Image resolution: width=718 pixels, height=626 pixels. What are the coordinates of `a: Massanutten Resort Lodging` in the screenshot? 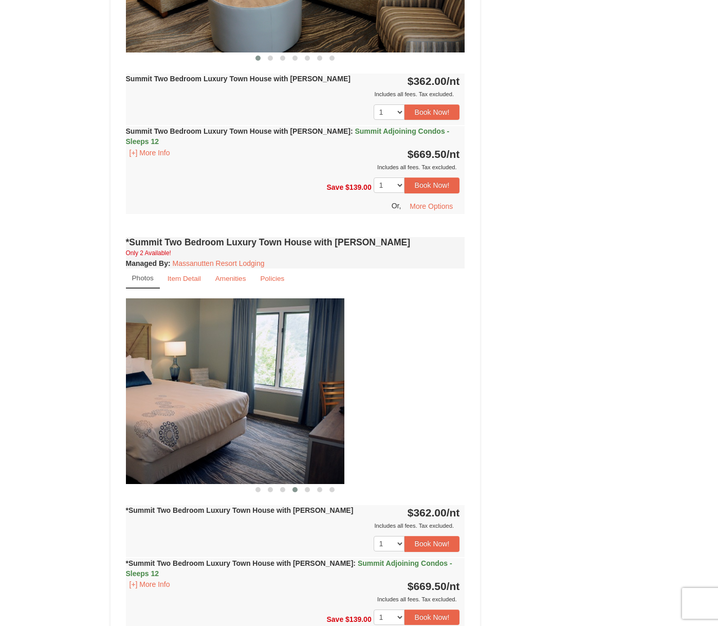 It's located at (219, 263).